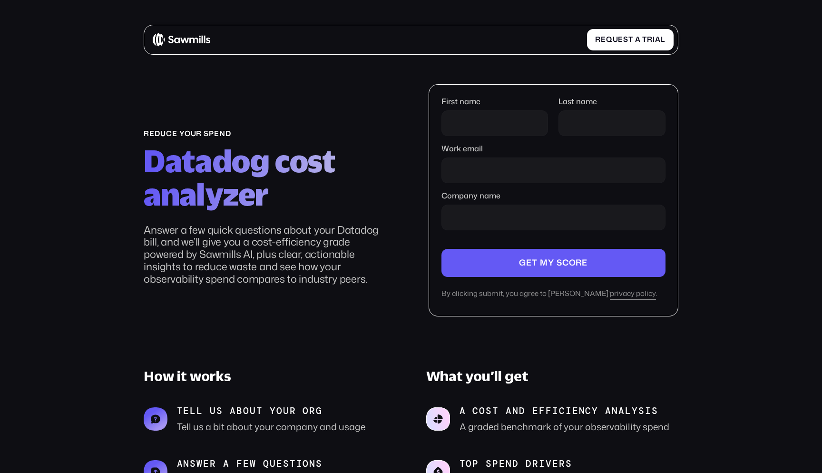  I want to click on h2: Datadog cost analyzer, so click(265, 177).